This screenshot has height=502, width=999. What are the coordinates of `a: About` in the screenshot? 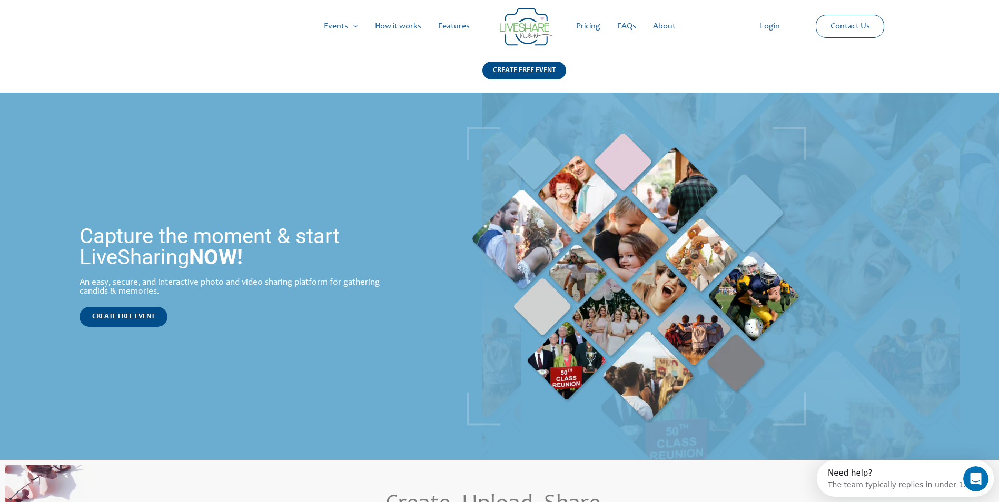 It's located at (664, 26).